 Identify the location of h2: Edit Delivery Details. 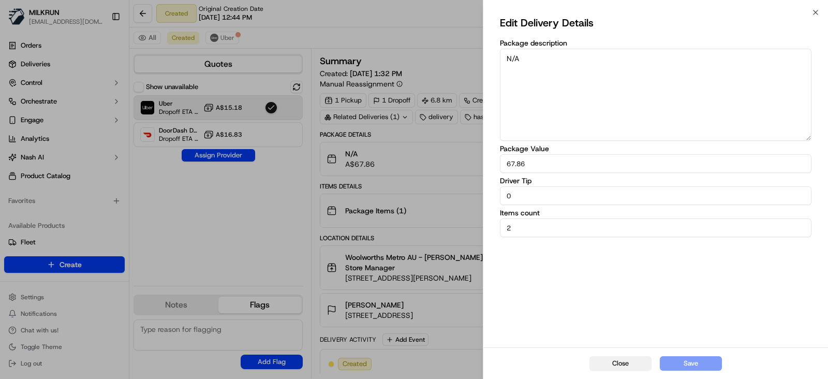
(547, 23).